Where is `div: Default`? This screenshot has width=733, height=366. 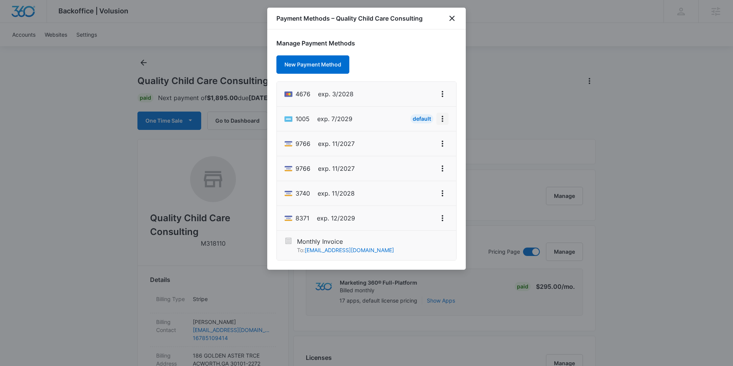 div: Default is located at coordinates (422, 119).